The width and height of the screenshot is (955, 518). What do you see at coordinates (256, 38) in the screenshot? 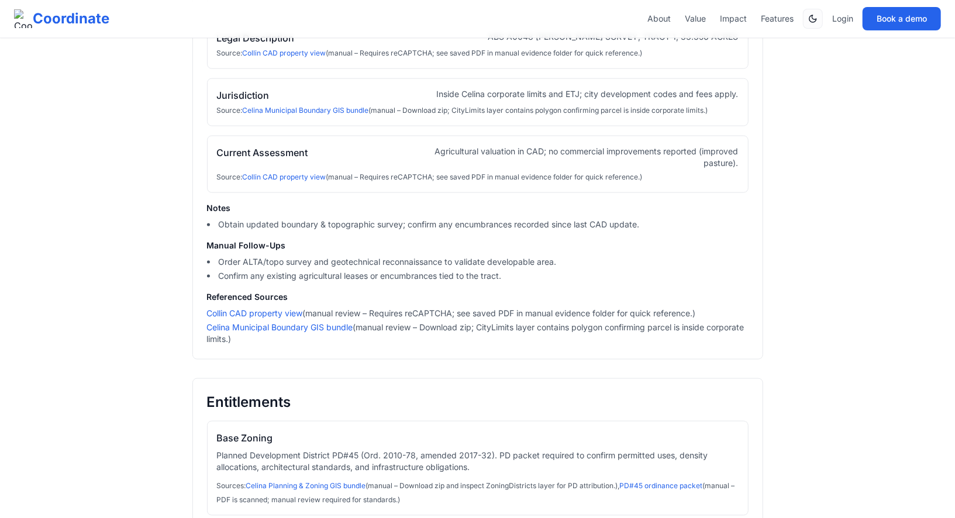
I see `span: Legal Description` at bounding box center [256, 38].